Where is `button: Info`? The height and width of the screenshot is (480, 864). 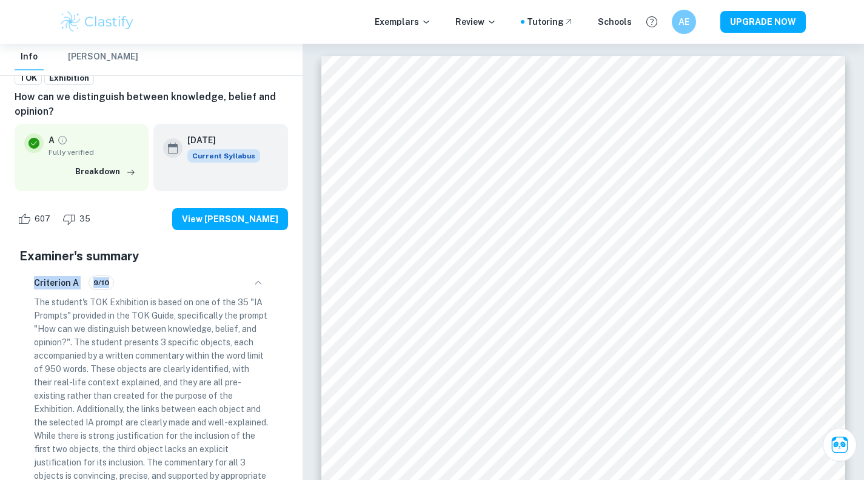
button: Info is located at coordinates (29, 57).